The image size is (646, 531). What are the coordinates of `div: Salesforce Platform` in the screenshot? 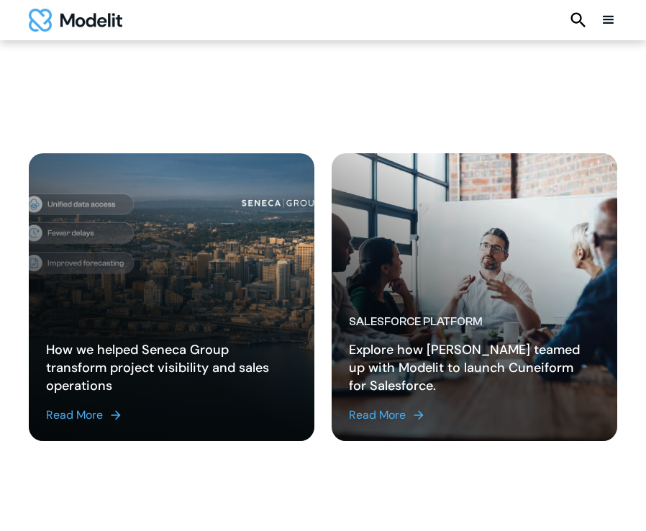 It's located at (464, 322).